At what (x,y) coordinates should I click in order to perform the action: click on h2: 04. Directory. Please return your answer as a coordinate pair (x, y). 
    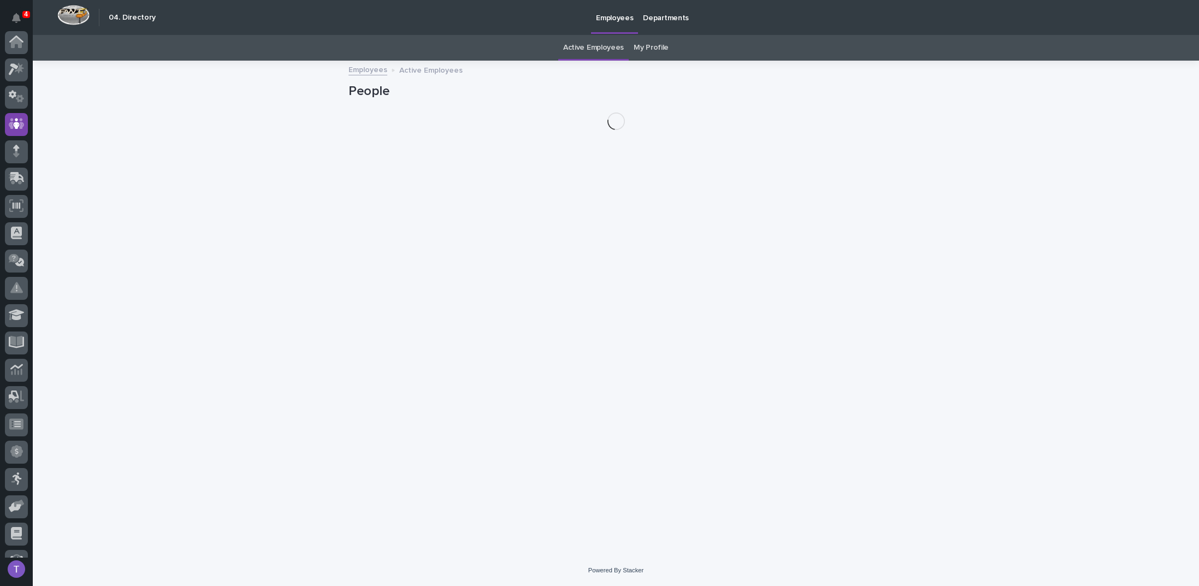
    Looking at the image, I should click on (132, 17).